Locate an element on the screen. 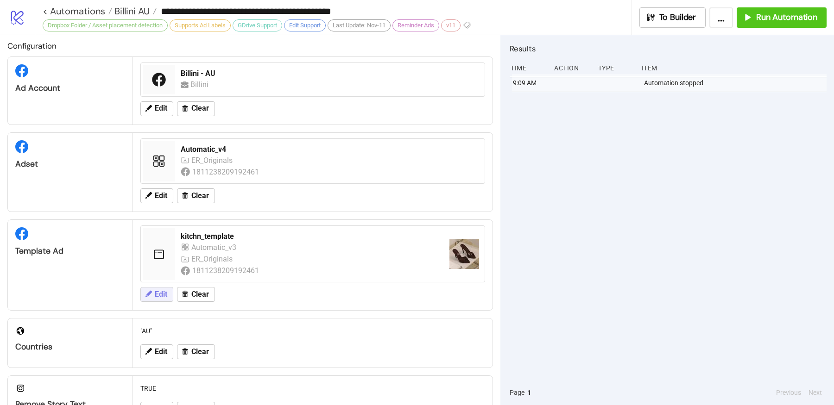  div: Ad Account is located at coordinates (70, 88).